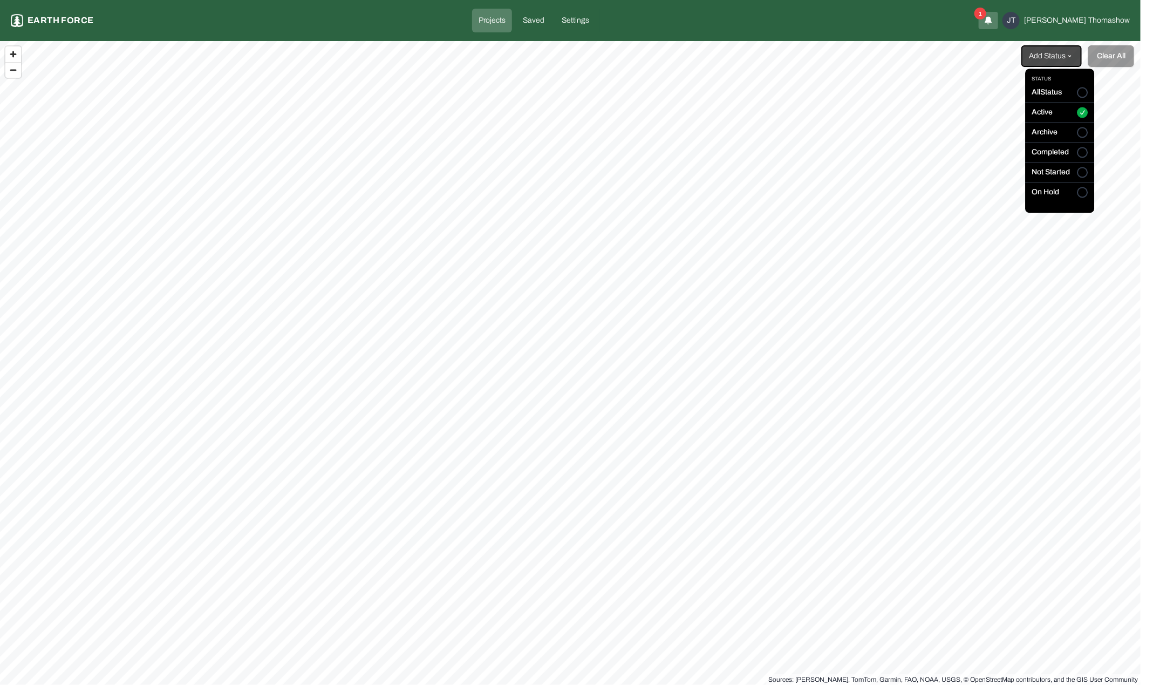 The width and height of the screenshot is (1153, 685). What do you see at coordinates (1046, 193) in the screenshot?
I see `label: On Hold` at bounding box center [1046, 193].